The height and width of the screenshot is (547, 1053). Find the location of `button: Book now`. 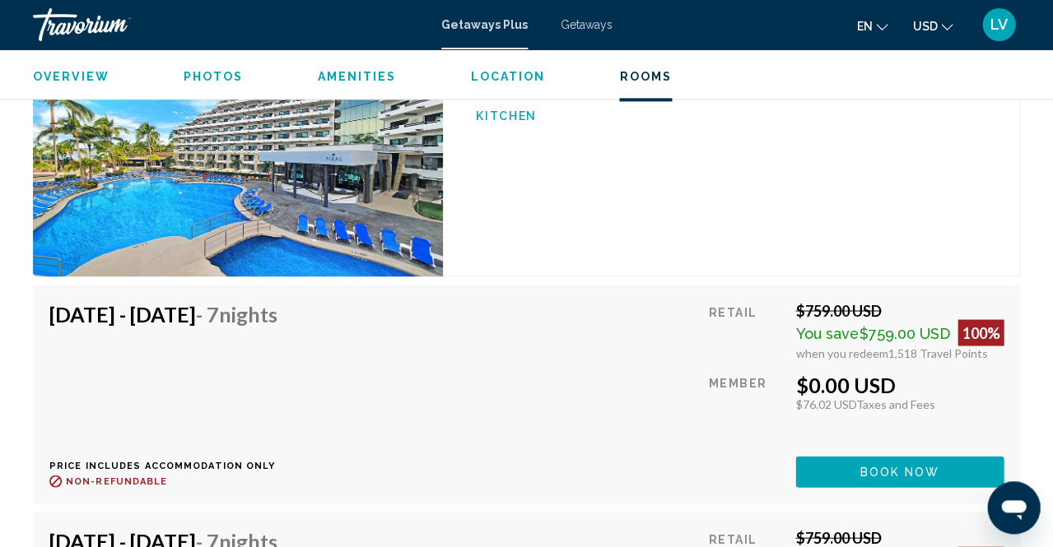

button: Book now is located at coordinates (899, 471).